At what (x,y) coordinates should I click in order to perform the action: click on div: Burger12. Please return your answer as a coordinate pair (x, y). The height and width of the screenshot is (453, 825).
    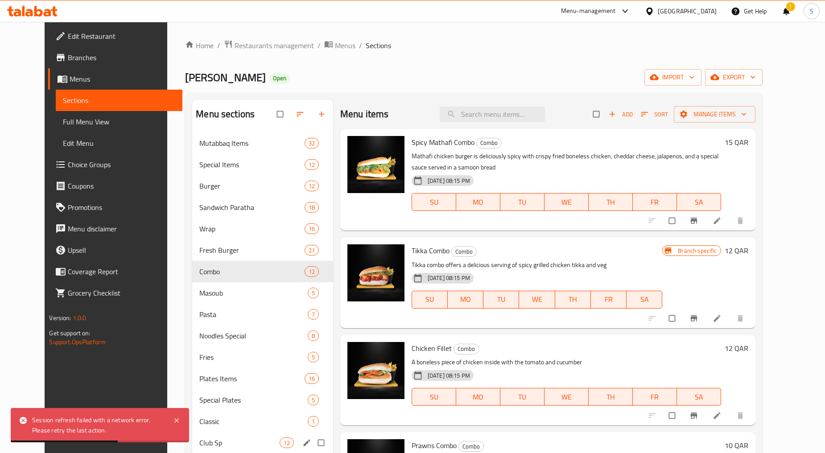
    Looking at the image, I should click on (263, 186).